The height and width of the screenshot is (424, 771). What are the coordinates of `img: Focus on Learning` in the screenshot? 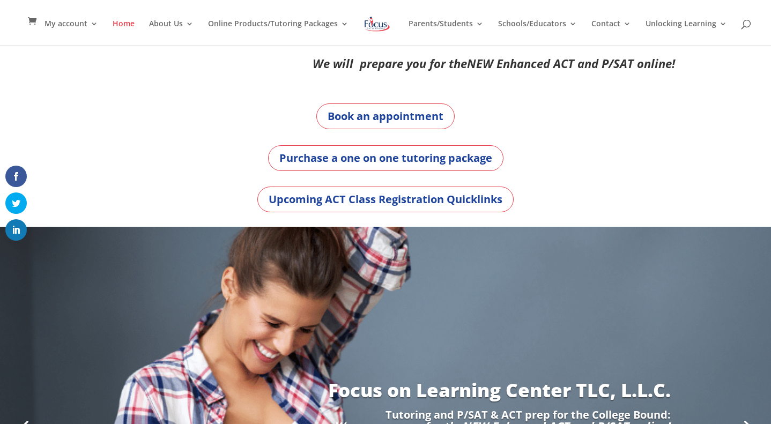 It's located at (377, 24).